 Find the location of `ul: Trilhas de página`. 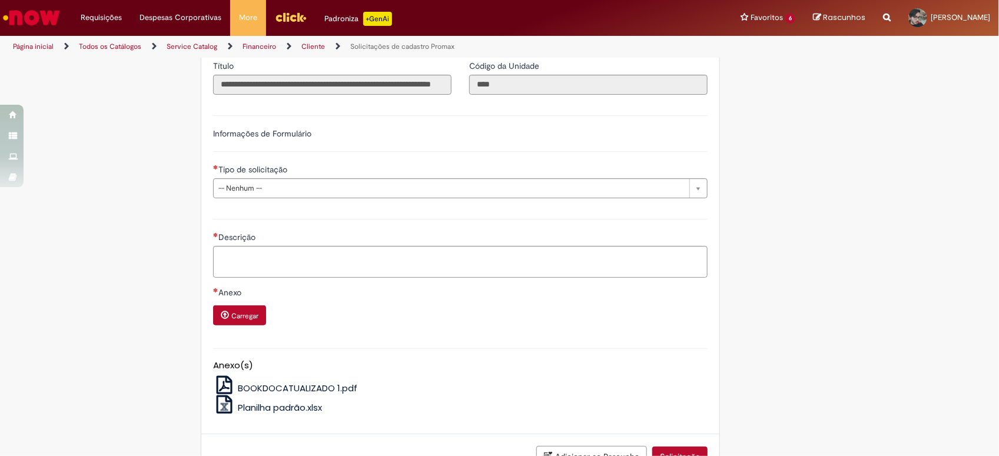

ul: Trilhas de página is located at coordinates (333, 47).